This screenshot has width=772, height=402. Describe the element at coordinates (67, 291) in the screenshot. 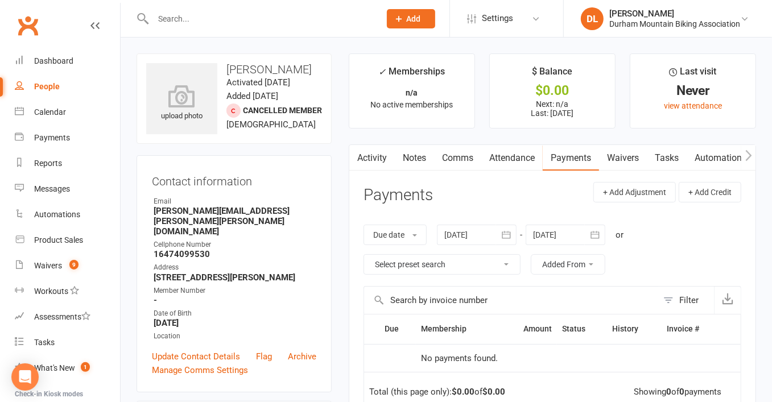

I see `a: Workouts` at that location.